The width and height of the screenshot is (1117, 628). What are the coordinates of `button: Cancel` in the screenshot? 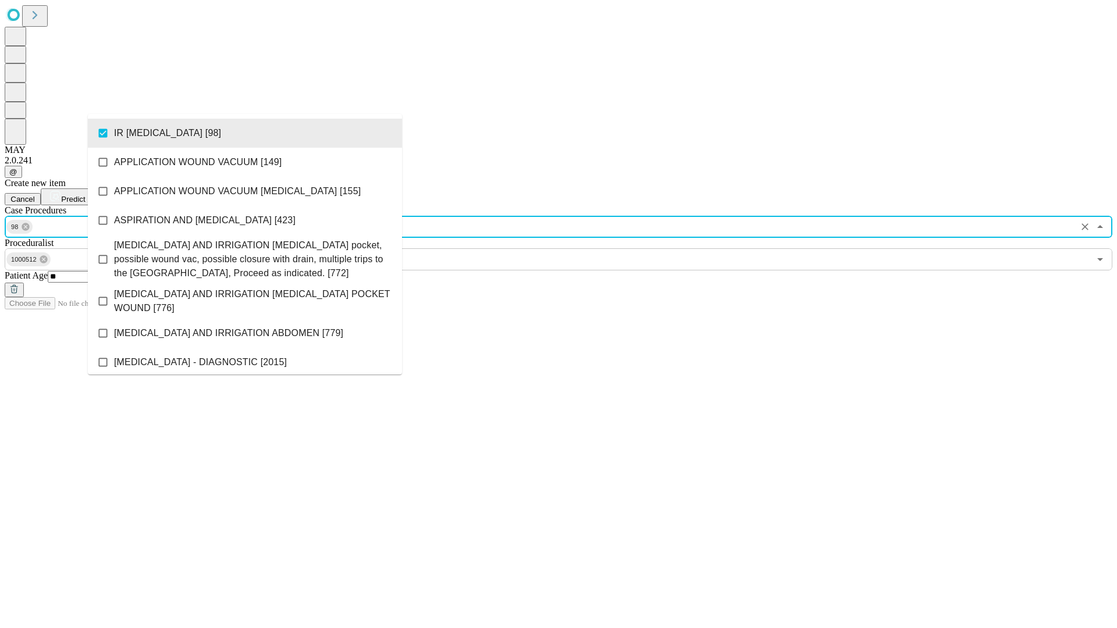 It's located at (23, 199).